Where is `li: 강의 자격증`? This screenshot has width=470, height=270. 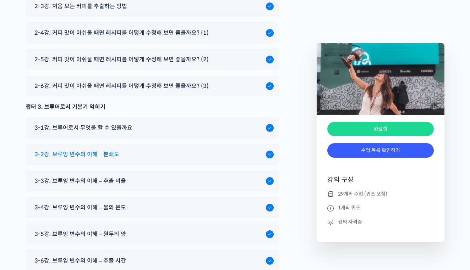 li: 강의 자격증 is located at coordinates (380, 222).